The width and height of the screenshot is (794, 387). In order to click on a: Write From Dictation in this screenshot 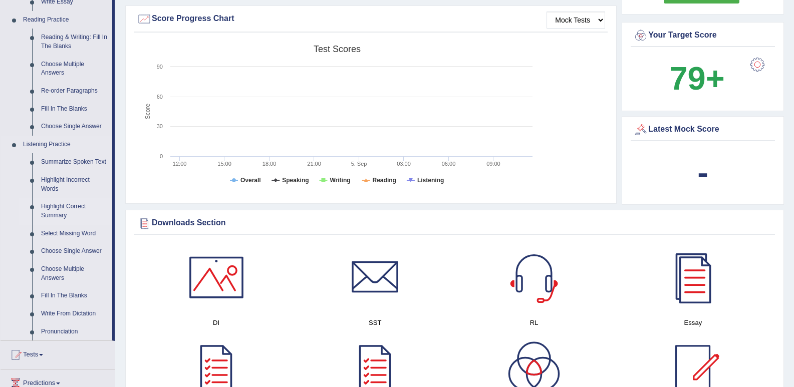, I will do `click(74, 314)`.